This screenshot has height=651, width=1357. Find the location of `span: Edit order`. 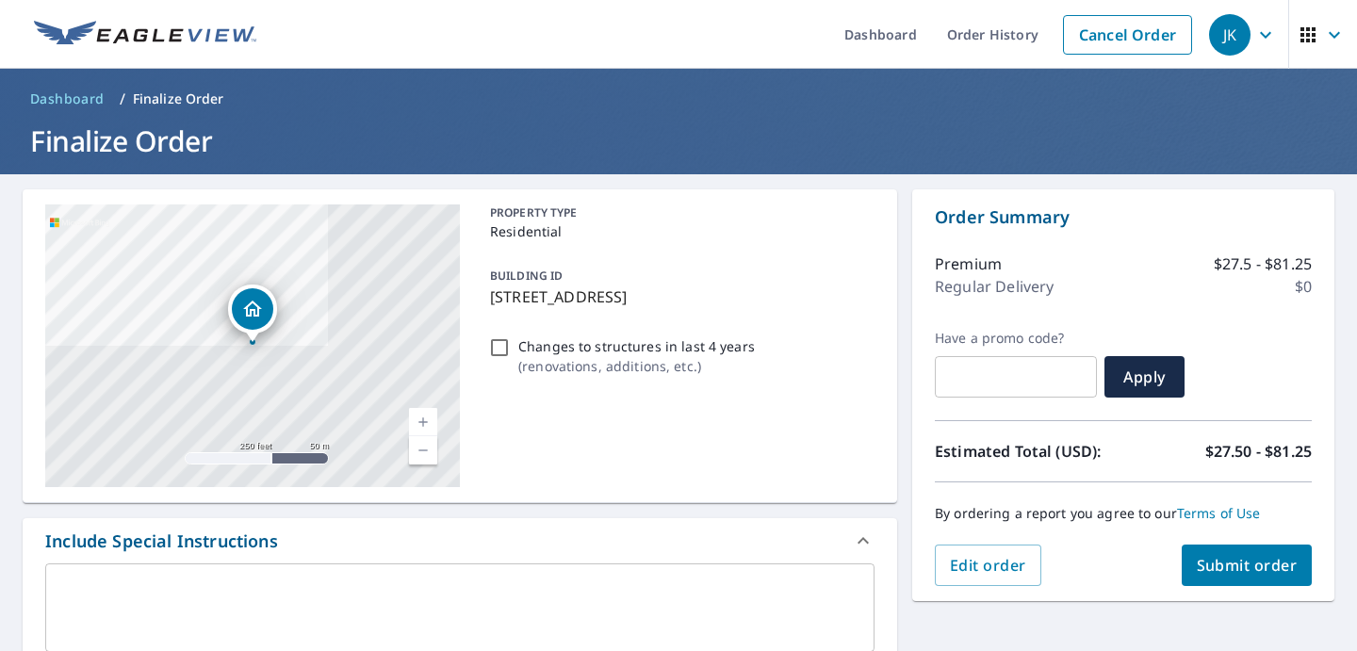

span: Edit order is located at coordinates (988, 566).